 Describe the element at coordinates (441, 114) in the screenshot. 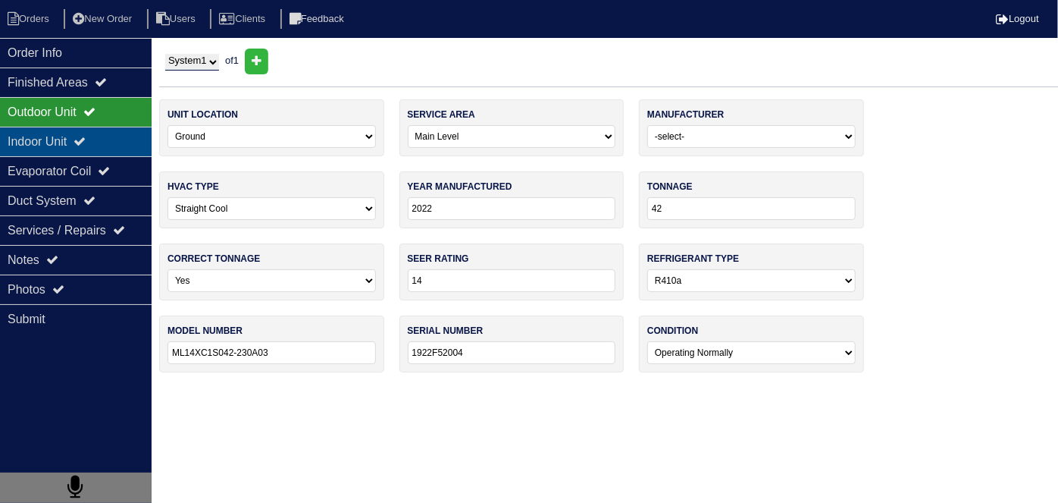

I see `label: service area` at that location.